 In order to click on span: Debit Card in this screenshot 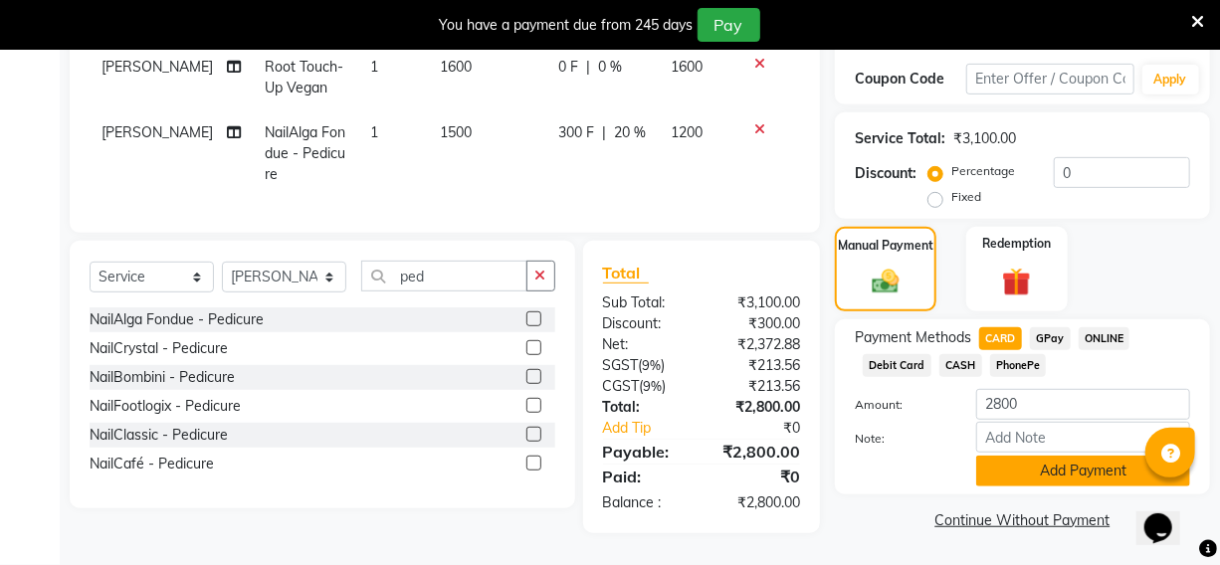, I will do `click(896, 365)`.